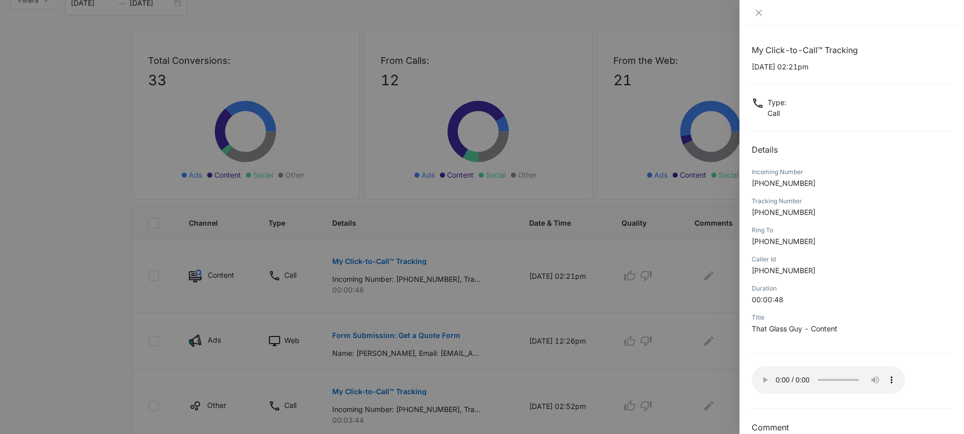  What do you see at coordinates (852, 172) in the screenshot?
I see `div: Incoming Number` at bounding box center [852, 172].